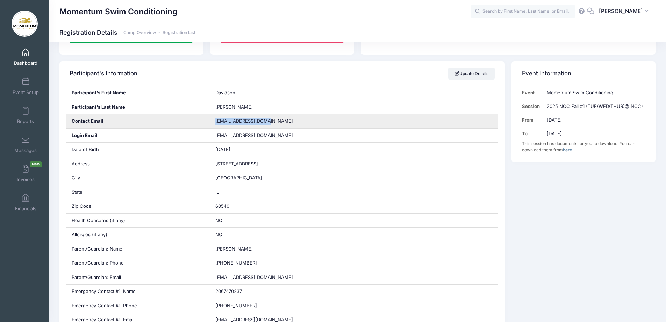 This screenshot has height=322, width=666. What do you see at coordinates (533, 120) in the screenshot?
I see `td: From` at bounding box center [533, 120].